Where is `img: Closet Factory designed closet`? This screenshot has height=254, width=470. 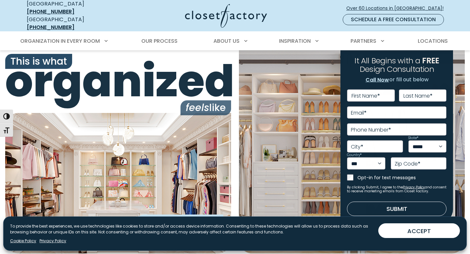
img: Closet Factory designed closet is located at coordinates (118, 183).